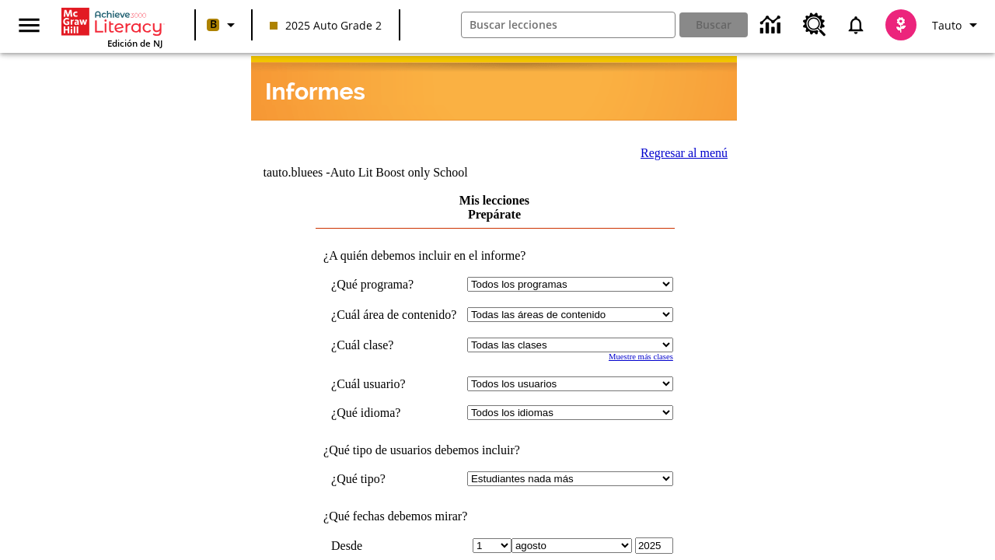  I want to click on td: ¿Cuál usuario?, so click(395, 383).